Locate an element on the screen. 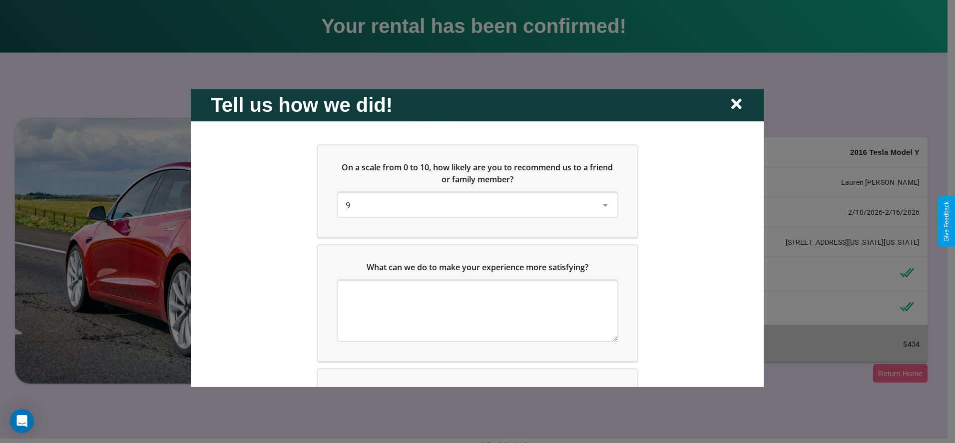 This screenshot has width=955, height=443. div: Open Intercom Messenger is located at coordinates (22, 421).